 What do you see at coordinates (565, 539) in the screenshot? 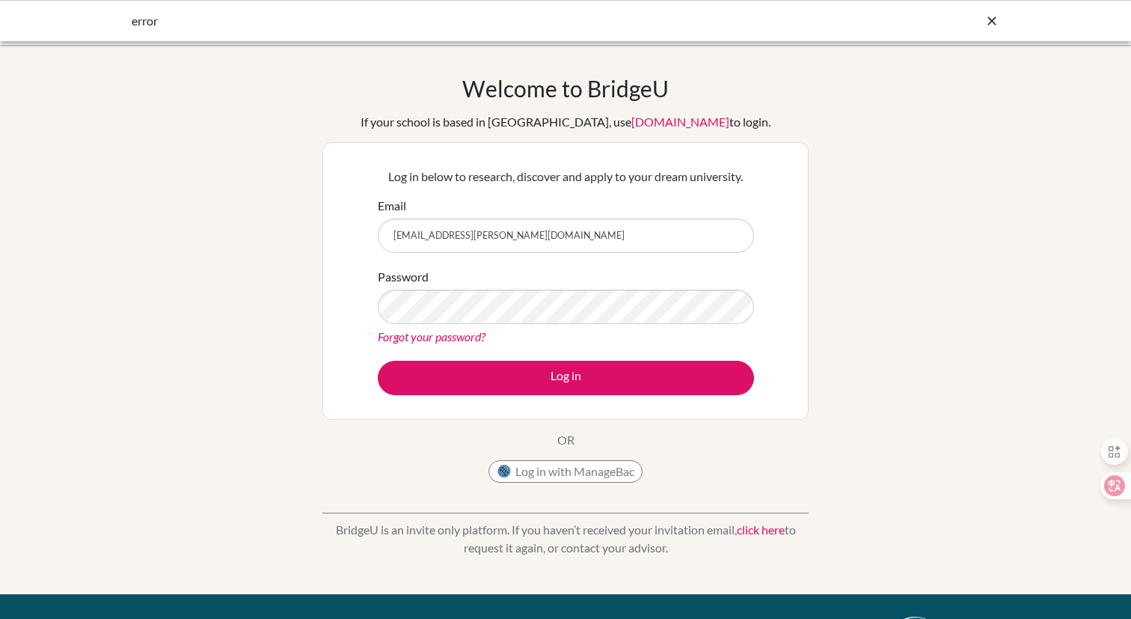
I see `p: BridgeU is an invite only platform. If you haven’t received your invitation email, to request it ...` at bounding box center [565, 539].